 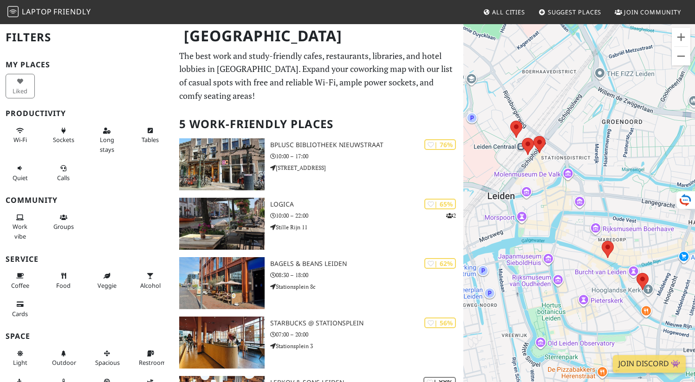 What do you see at coordinates (20, 363) in the screenshot?
I see `span: Natural light` at bounding box center [20, 363].